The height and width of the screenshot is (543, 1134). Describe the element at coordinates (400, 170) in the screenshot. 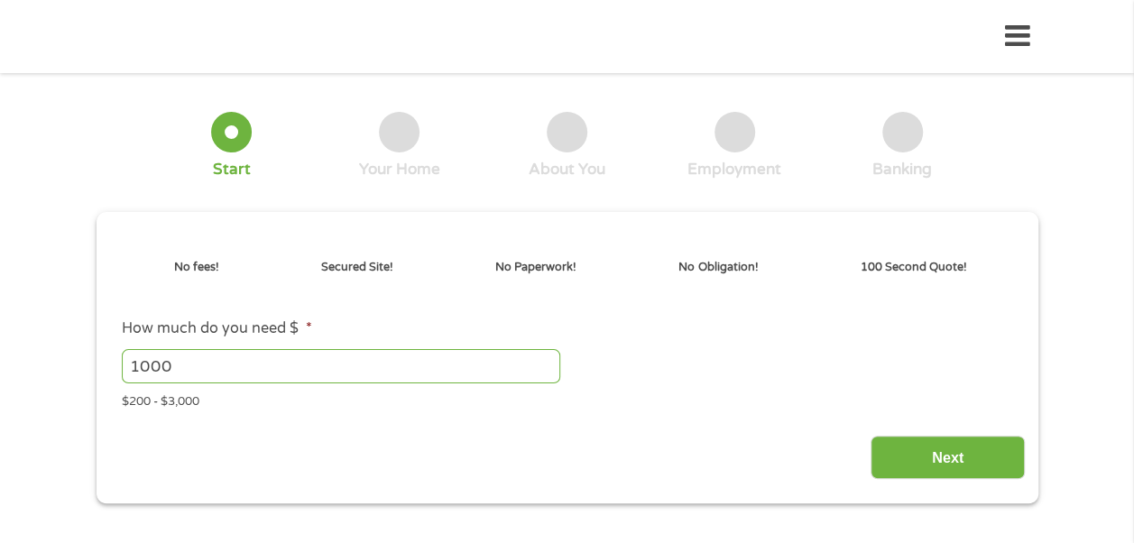

I see `div: Your Home` at that location.